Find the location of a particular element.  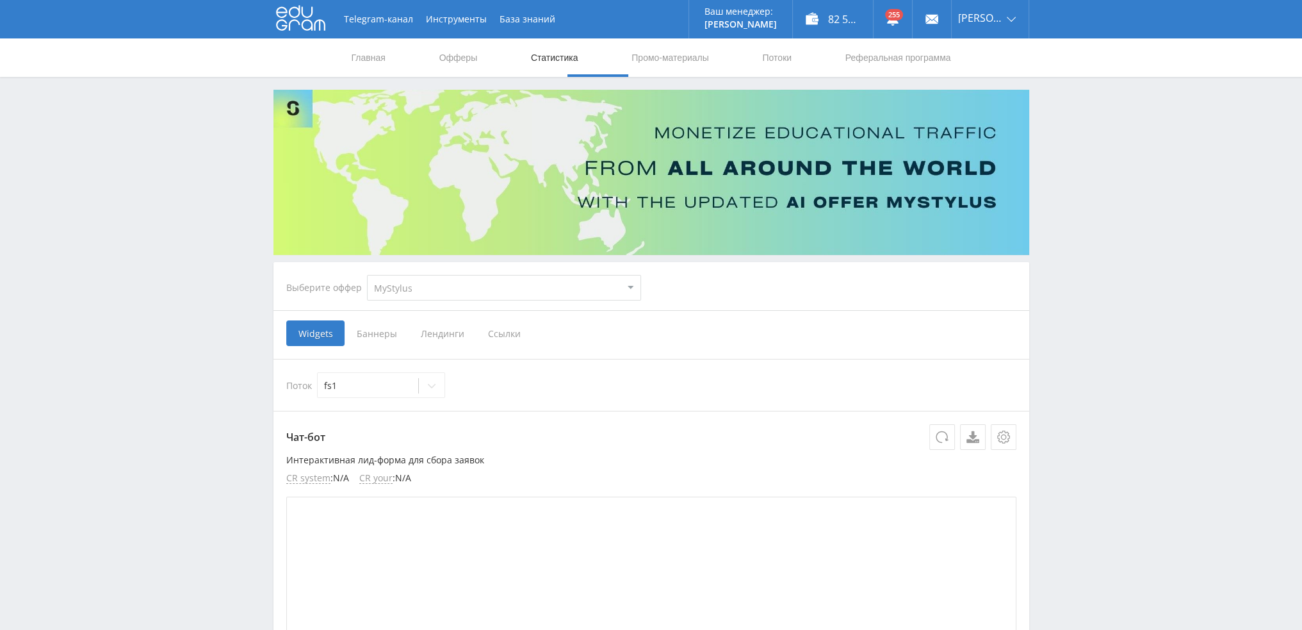

span: Widgets is located at coordinates (315, 333).